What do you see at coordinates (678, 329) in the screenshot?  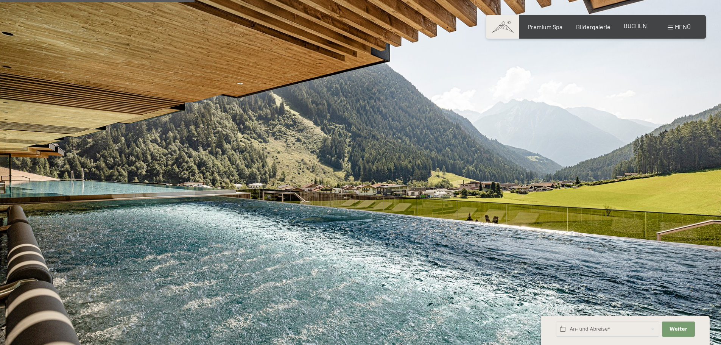 I see `span: Weiter` at bounding box center [678, 329].